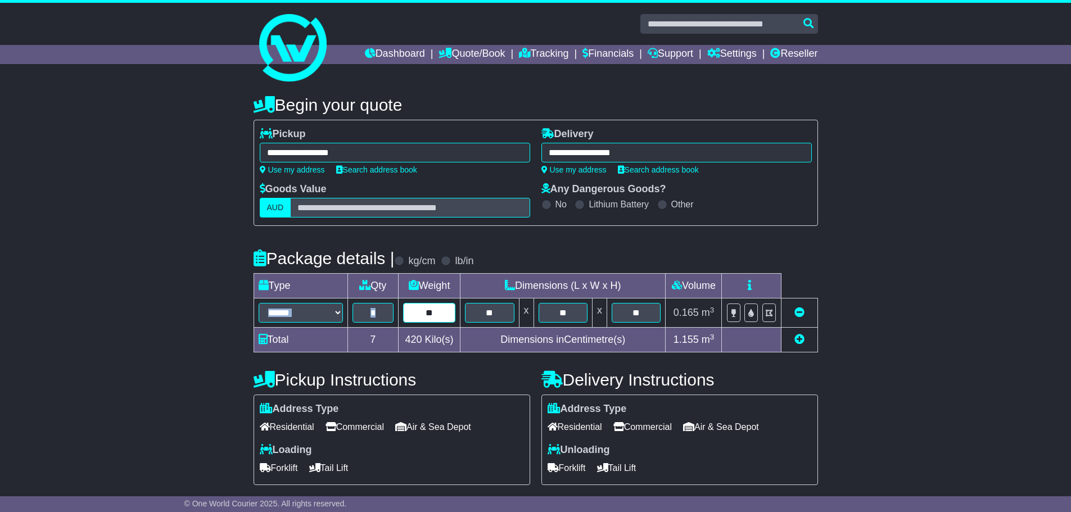 This screenshot has width=1071, height=512. I want to click on label: Lithium Battery, so click(618, 204).